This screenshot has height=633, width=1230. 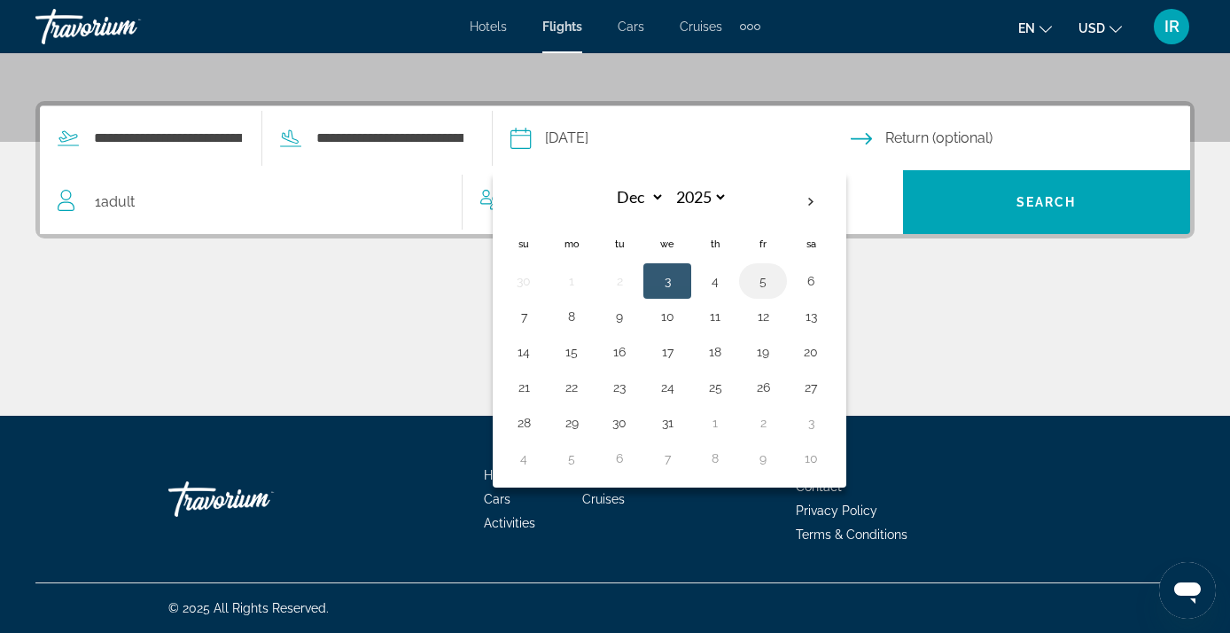 I want to click on button: Day 17, so click(x=667, y=352).